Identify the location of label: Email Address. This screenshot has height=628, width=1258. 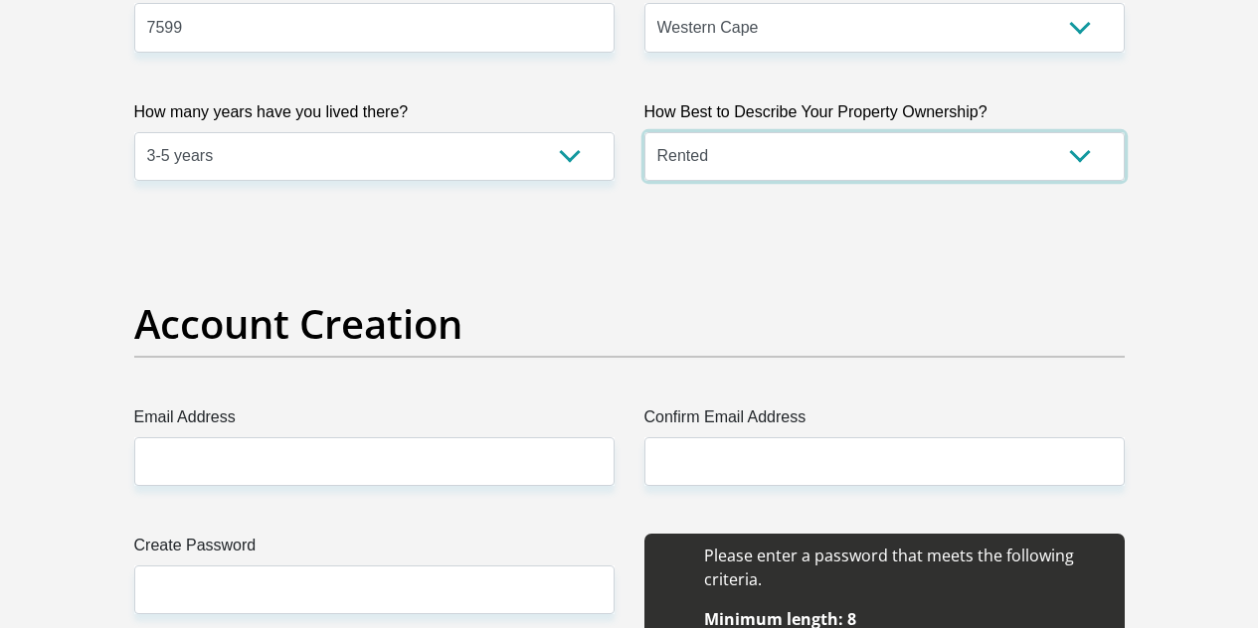
(374, 422).